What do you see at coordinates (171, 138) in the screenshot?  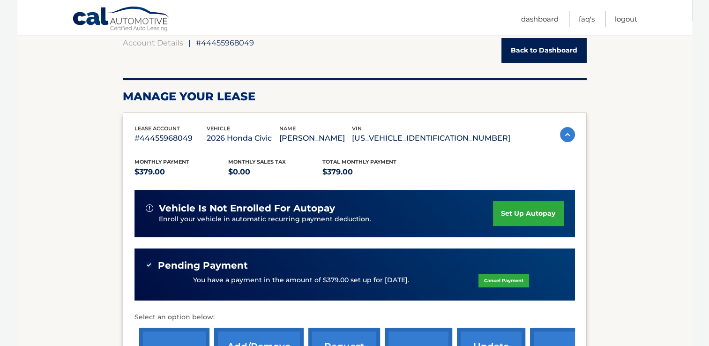 I see `p: #44455968049` at bounding box center [171, 138].